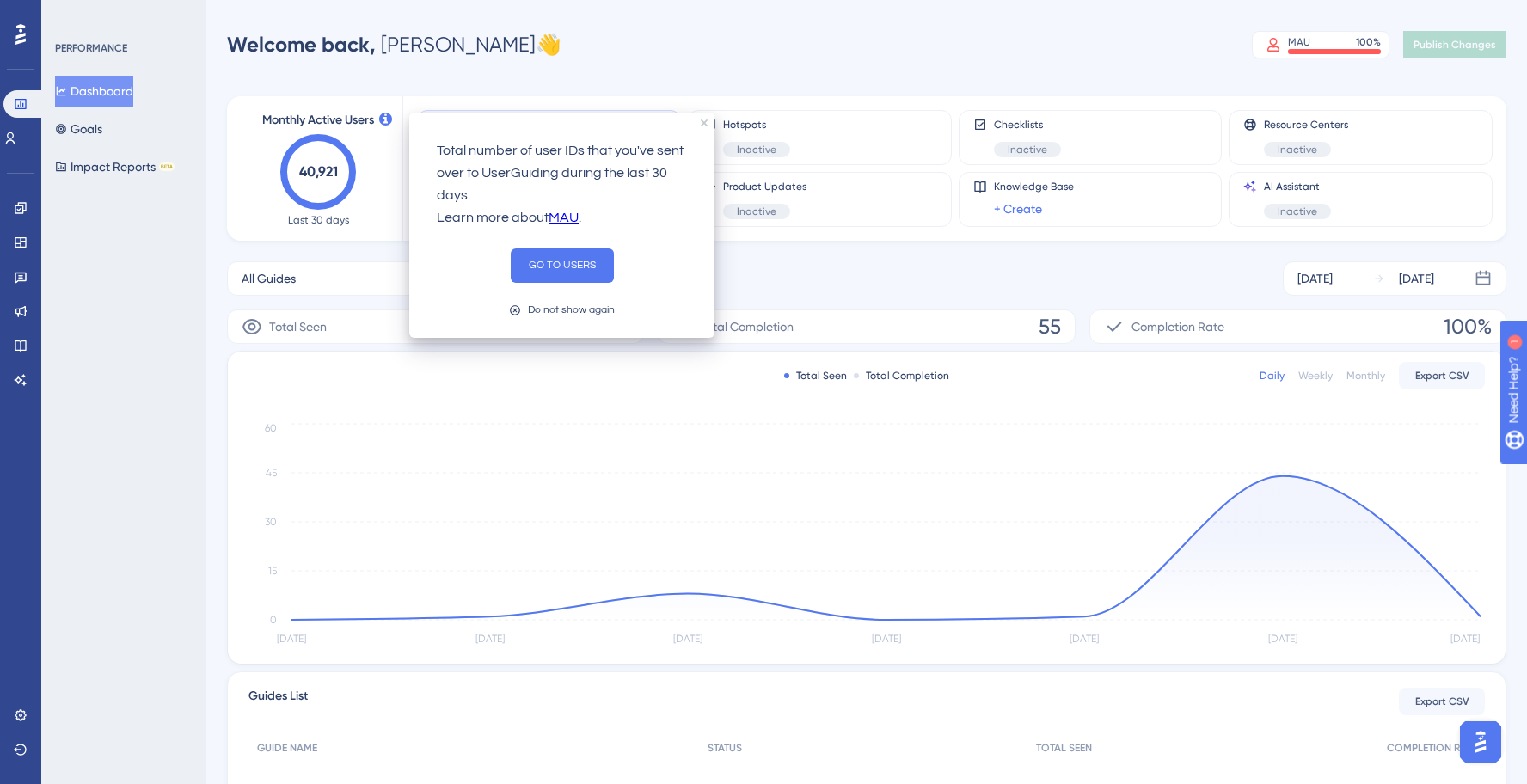  Describe the element at coordinates (278, 701) in the screenshot. I see `span: Guides List` at that location.